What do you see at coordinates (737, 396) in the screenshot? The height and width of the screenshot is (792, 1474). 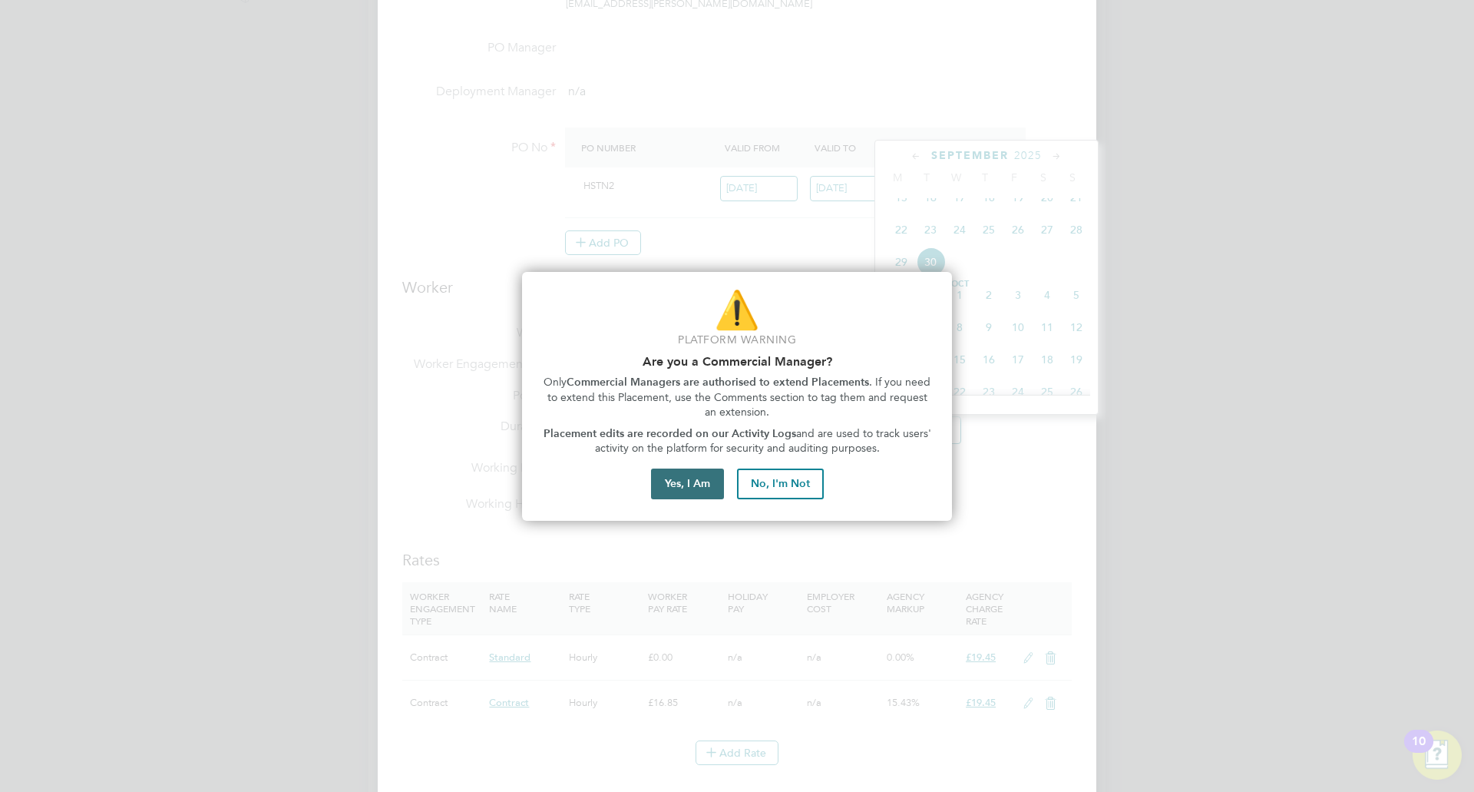 I see `div: Are you part of the Commercial Team?` at bounding box center [737, 396].